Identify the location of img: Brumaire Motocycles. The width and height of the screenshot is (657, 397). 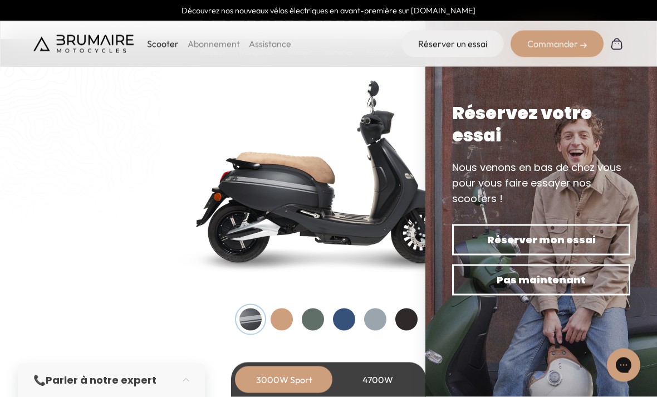
(84, 44).